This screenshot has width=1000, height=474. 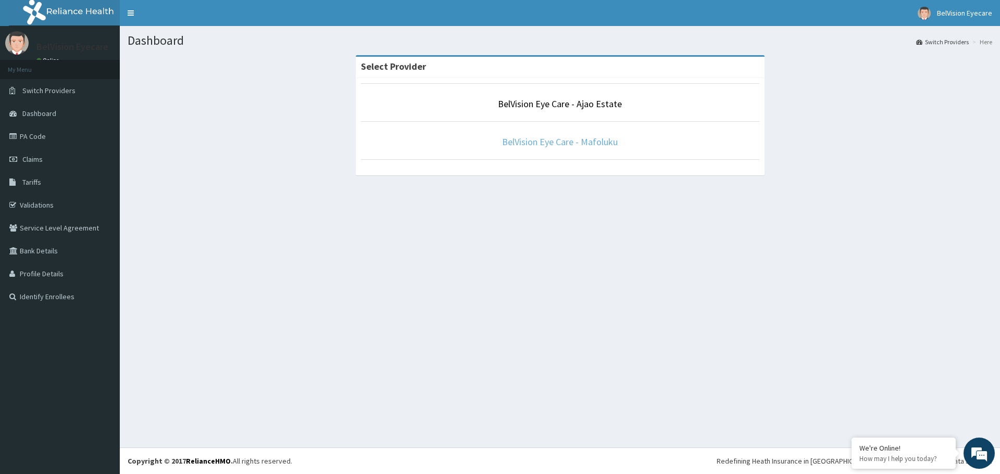 I want to click on a: Switch Providers, so click(x=942, y=42).